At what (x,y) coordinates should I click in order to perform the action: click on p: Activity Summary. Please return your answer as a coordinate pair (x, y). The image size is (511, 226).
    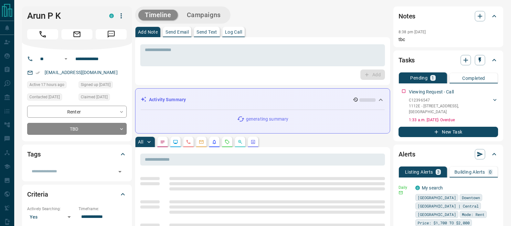
    Looking at the image, I should click on (167, 99).